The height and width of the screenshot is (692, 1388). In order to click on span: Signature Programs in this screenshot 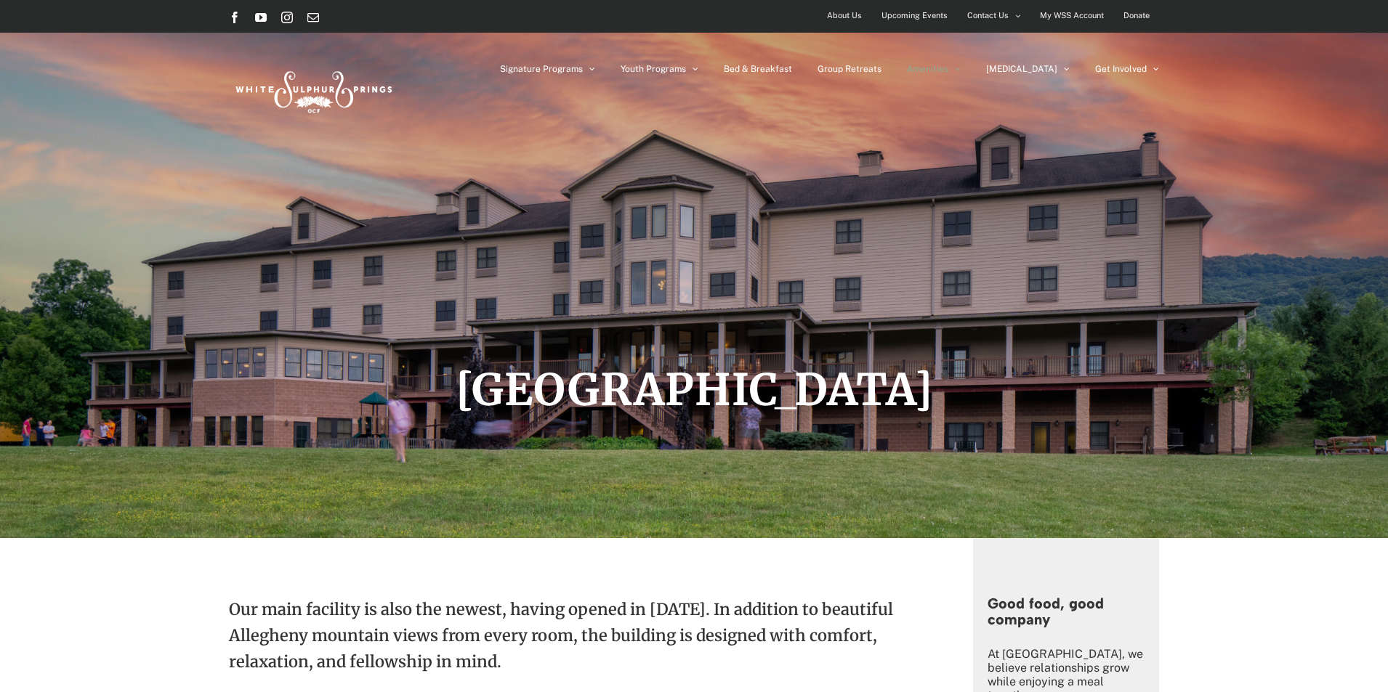, I will do `click(541, 69)`.